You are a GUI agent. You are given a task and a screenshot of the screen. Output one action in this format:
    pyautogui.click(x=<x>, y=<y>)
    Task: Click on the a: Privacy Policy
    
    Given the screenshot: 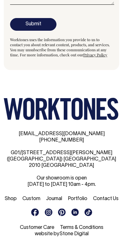 What is the action you would take?
    pyautogui.click(x=96, y=55)
    